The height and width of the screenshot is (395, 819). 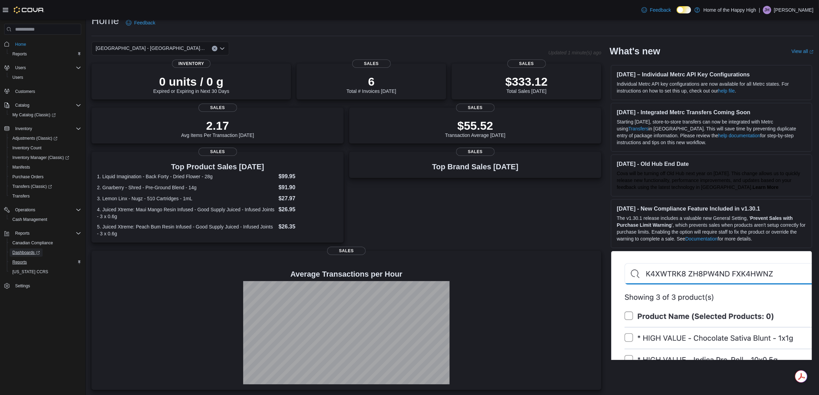 What do you see at coordinates (21, 167) in the screenshot?
I see `span: Manifests` at bounding box center [21, 167].